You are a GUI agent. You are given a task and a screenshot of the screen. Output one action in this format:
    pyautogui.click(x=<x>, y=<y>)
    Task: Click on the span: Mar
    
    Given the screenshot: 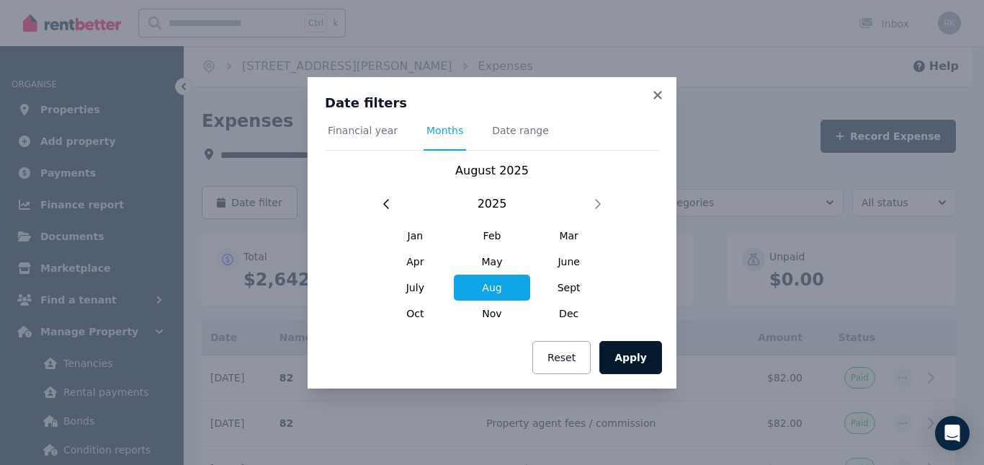 What is the action you would take?
    pyautogui.click(x=568, y=236)
    